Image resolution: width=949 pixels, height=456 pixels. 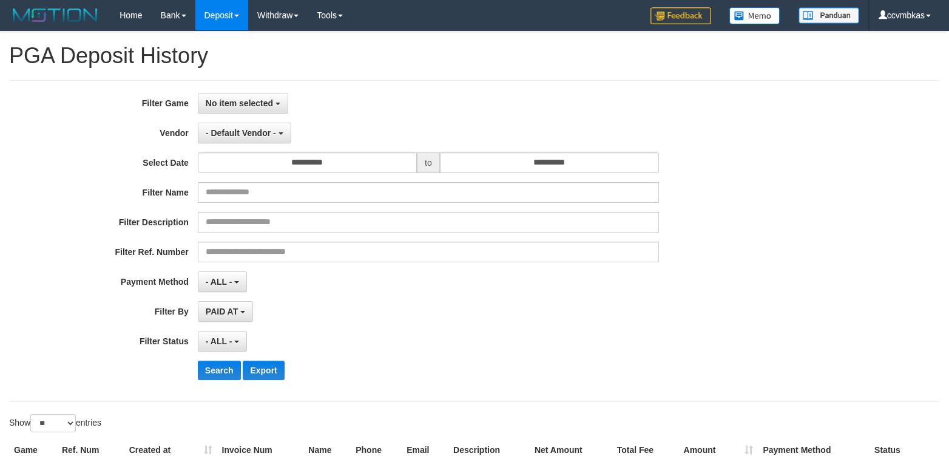 What do you see at coordinates (219, 370) in the screenshot?
I see `button: Search` at bounding box center [219, 370].